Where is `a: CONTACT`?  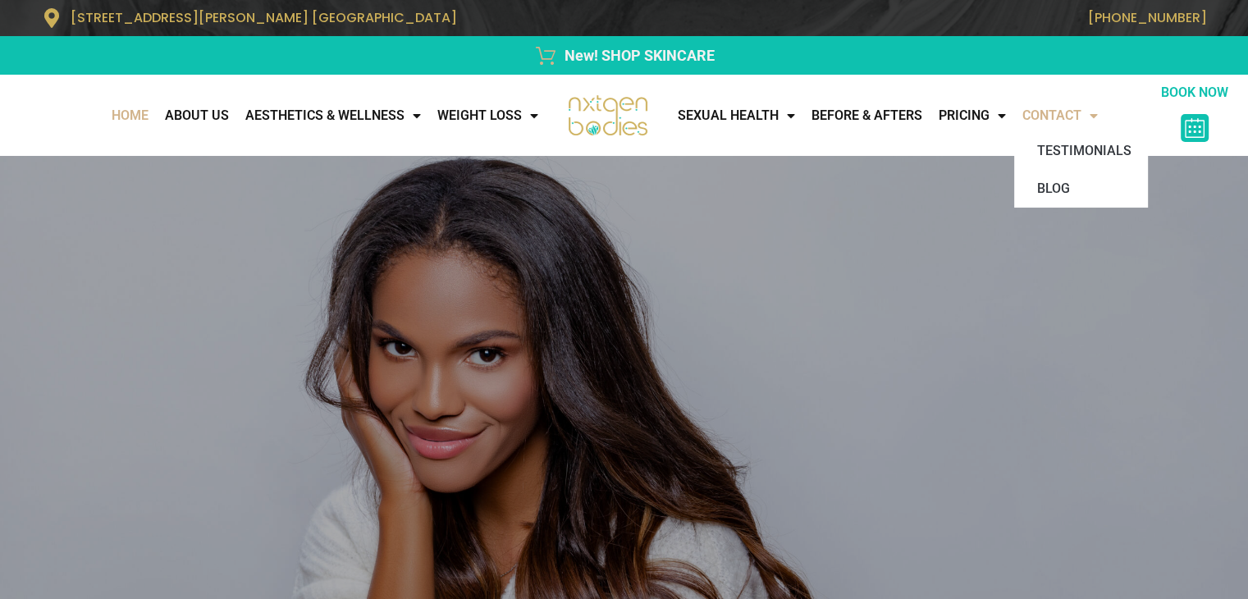
a: CONTACT is located at coordinates (1060, 116).